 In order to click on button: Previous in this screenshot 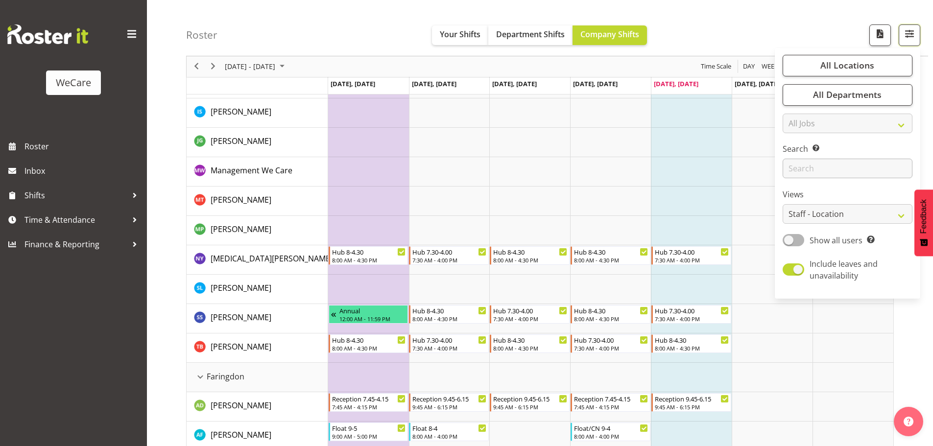, I will do `click(196, 67)`.